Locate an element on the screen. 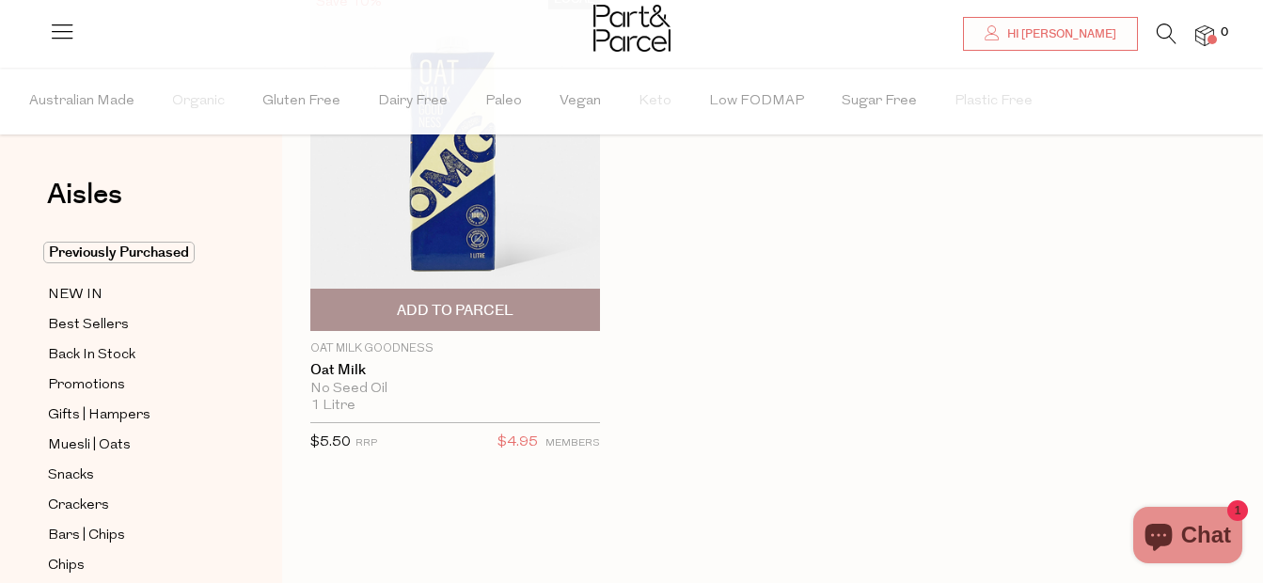  span: Vegan is located at coordinates (580, 102).